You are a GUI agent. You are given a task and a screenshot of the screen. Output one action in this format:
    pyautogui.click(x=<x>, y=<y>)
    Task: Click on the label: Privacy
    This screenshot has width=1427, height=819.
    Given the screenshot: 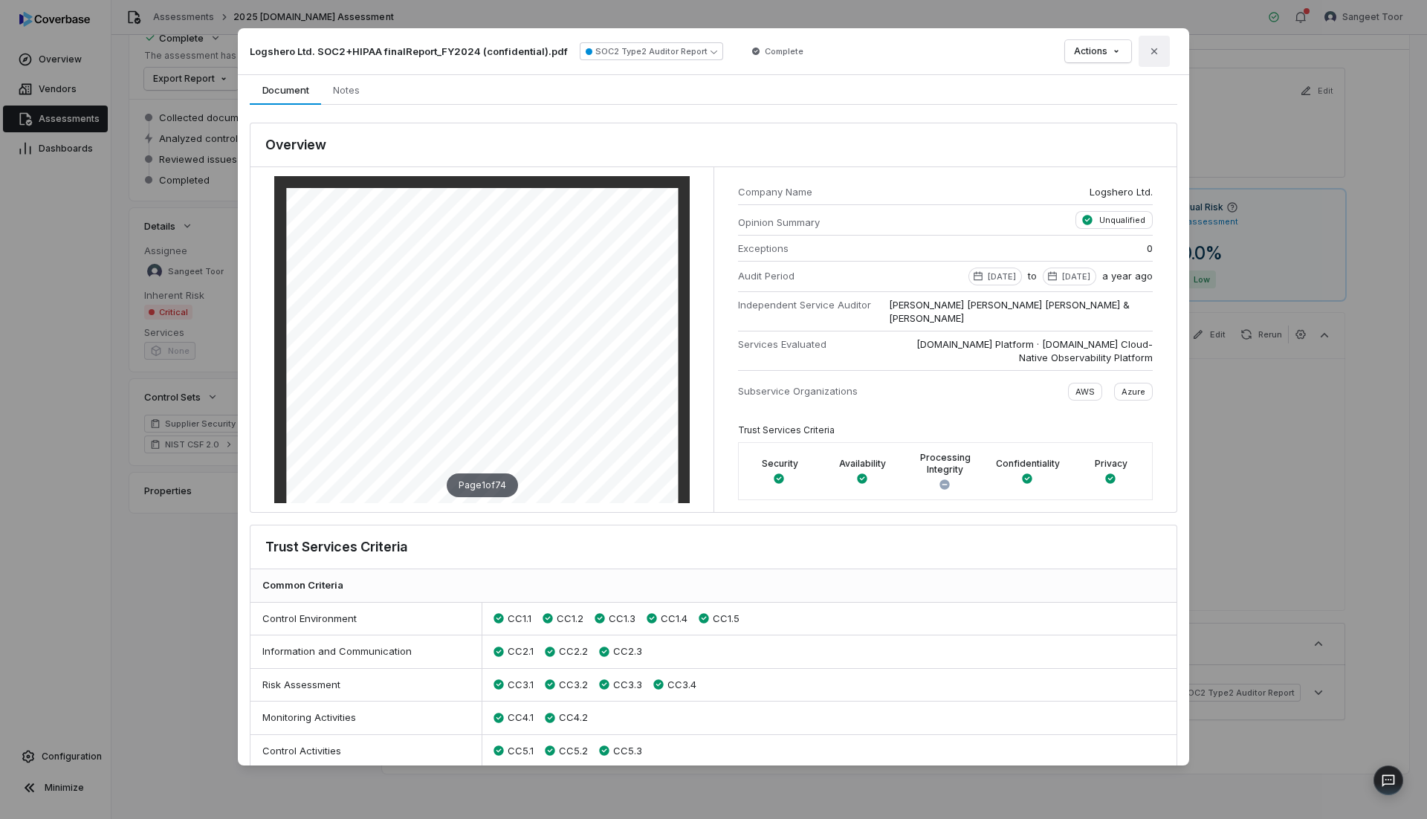 What is the action you would take?
    pyautogui.click(x=1111, y=464)
    